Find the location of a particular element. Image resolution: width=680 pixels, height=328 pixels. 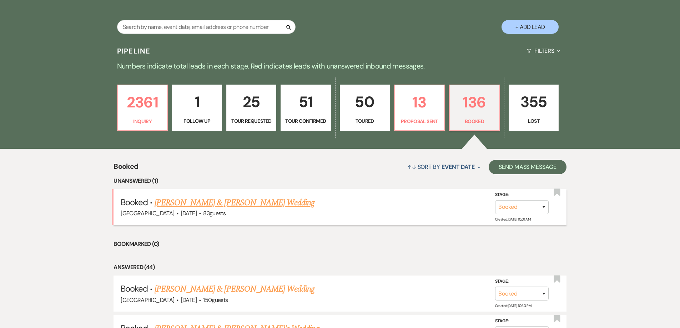

p: Numbers indicate total leads in each stage. Red indicates leads with unanswered inbound messages. is located at coordinates (340, 66).